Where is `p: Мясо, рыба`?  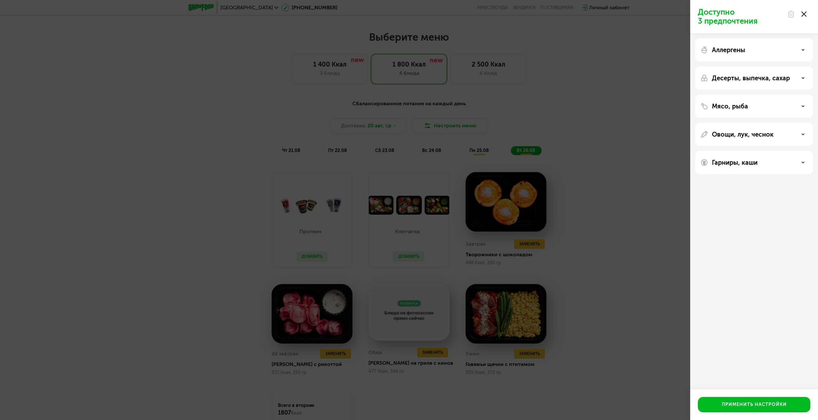
p: Мясо, рыба is located at coordinates (730, 106).